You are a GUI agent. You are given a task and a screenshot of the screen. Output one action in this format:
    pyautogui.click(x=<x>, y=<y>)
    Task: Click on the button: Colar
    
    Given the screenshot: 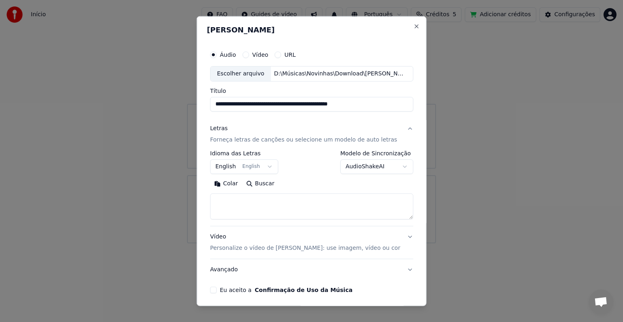 What is the action you would take?
    pyautogui.click(x=226, y=184)
    